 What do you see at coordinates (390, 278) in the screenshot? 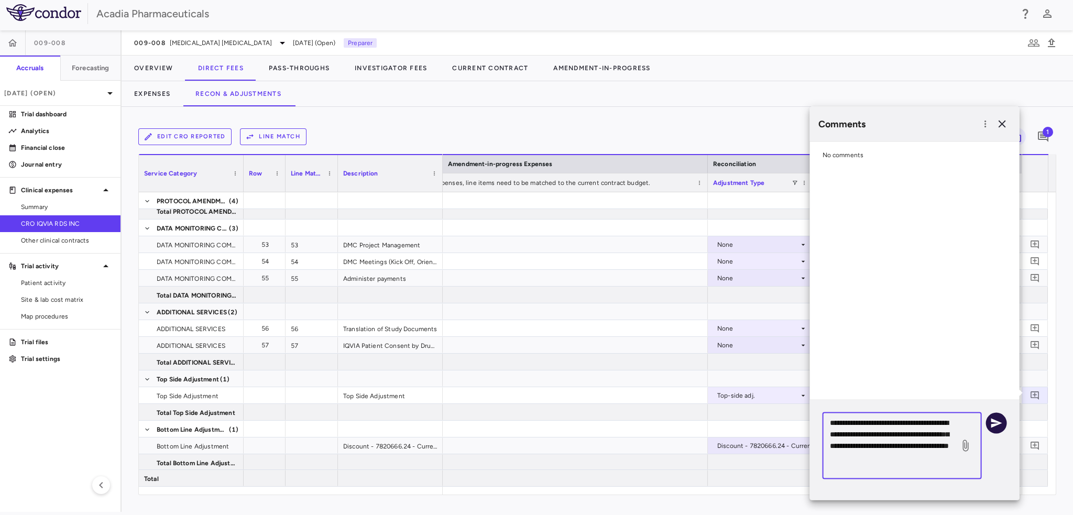
I see `div: Administer payments` at bounding box center [390, 278].